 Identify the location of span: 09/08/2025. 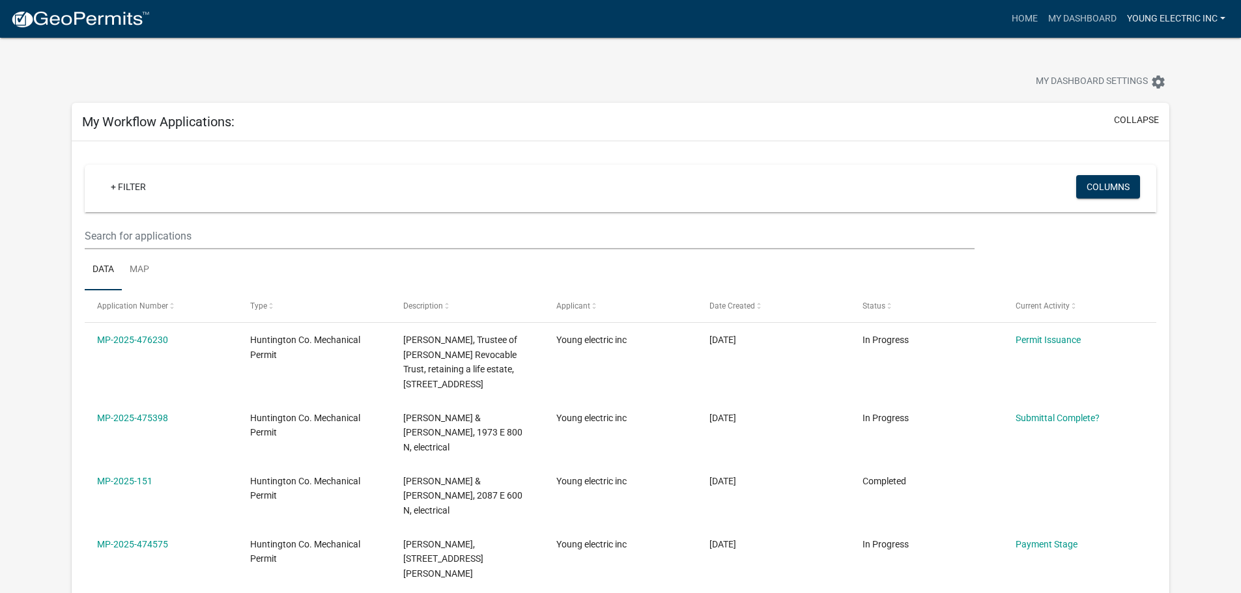
(722, 418).